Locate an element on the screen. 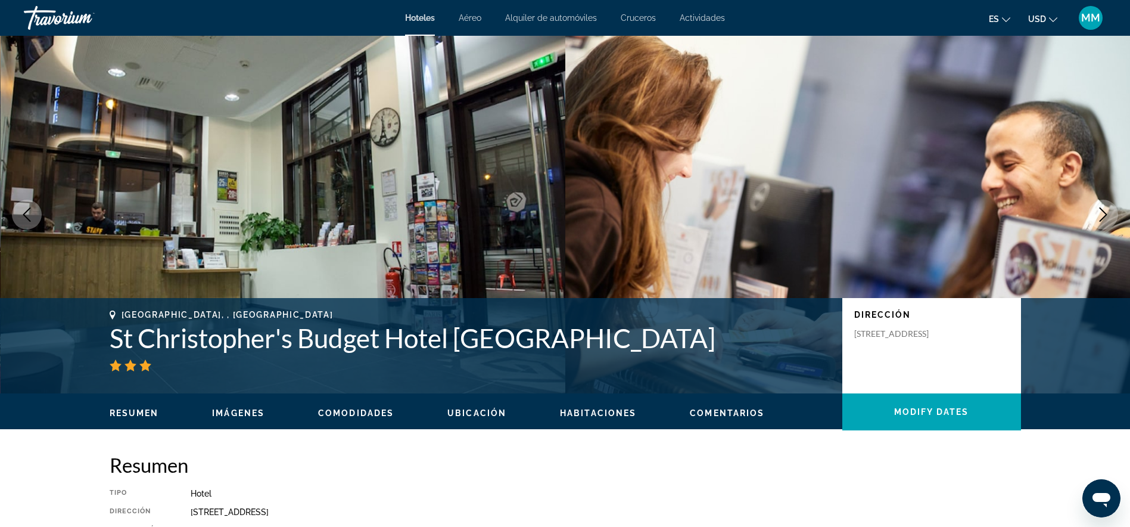 Image resolution: width=1130 pixels, height=527 pixels. a: Cruceros is located at coordinates (638, 18).